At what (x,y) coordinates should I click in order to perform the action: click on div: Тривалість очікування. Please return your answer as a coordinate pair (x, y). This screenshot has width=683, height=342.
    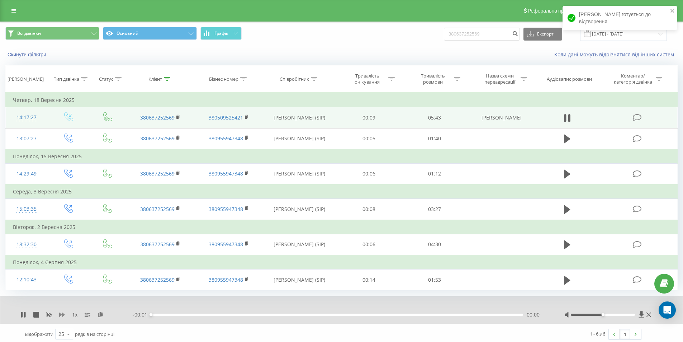
    Looking at the image, I should click on (367, 79).